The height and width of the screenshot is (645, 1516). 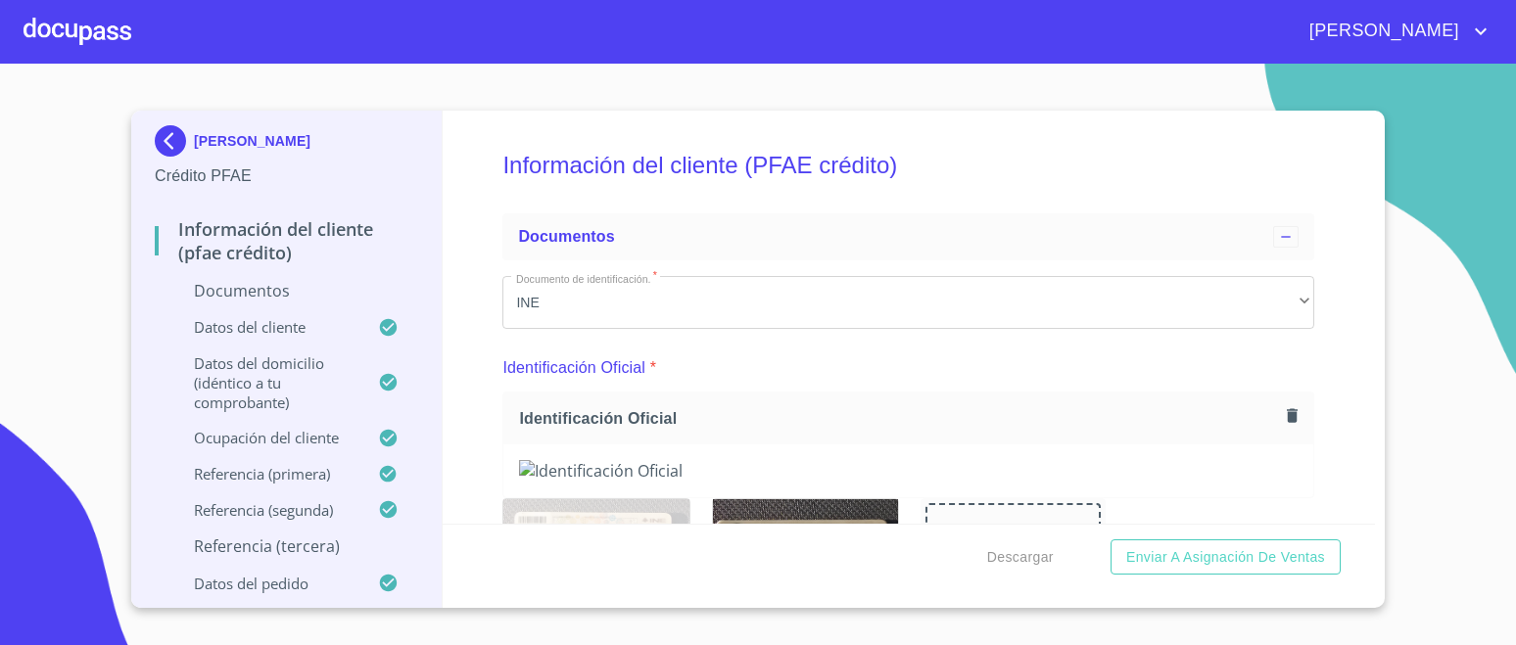 I want to click on h5: Información del cliente (PFAE crédito), so click(x=908, y=165).